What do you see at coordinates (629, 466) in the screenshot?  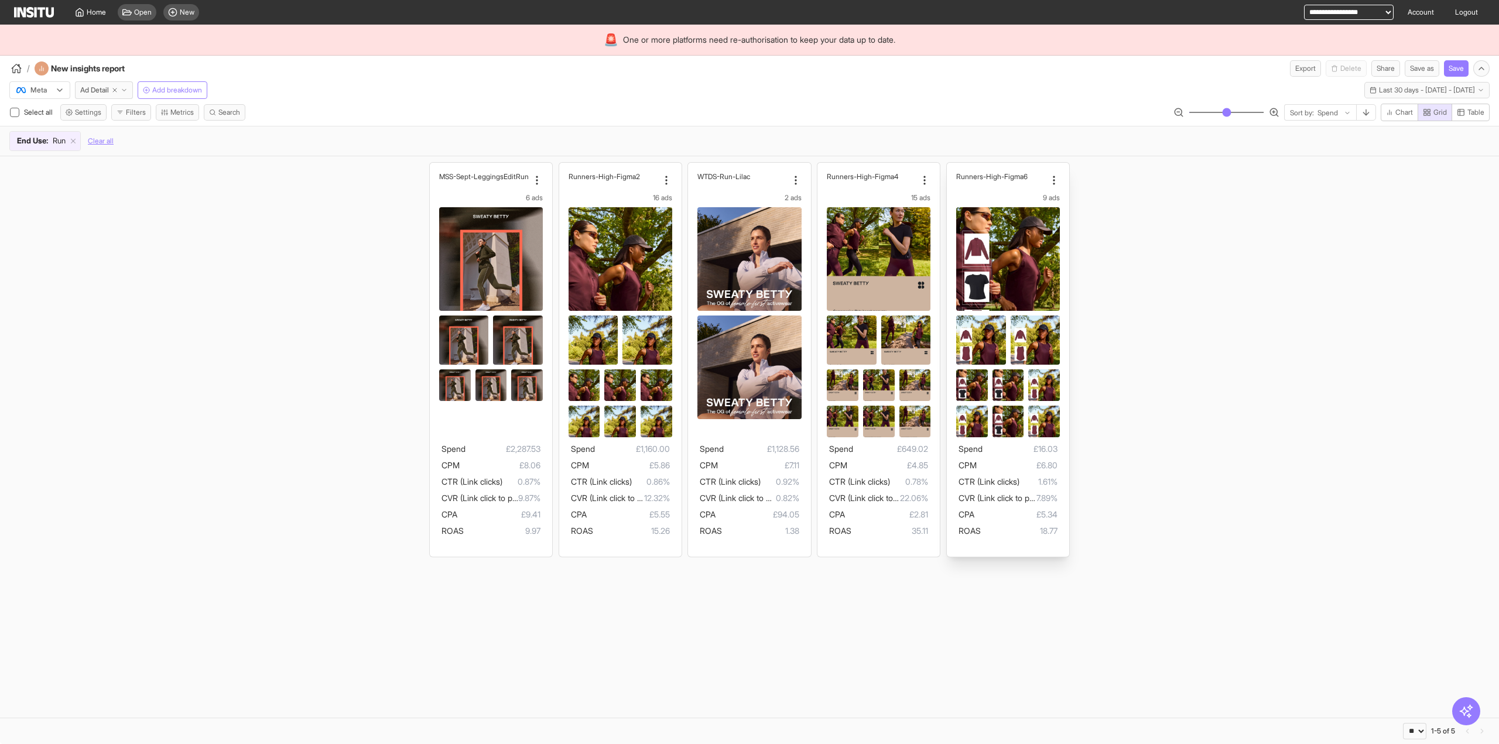 I see `span: £5.86` at bounding box center [629, 466].